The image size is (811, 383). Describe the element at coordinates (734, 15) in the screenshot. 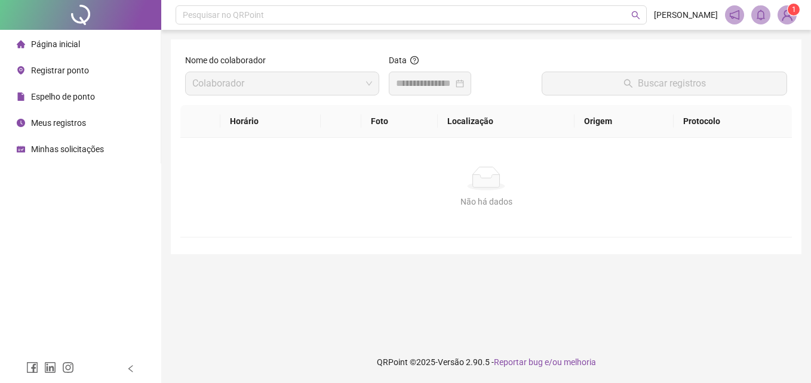

I see `span: notification` at that location.